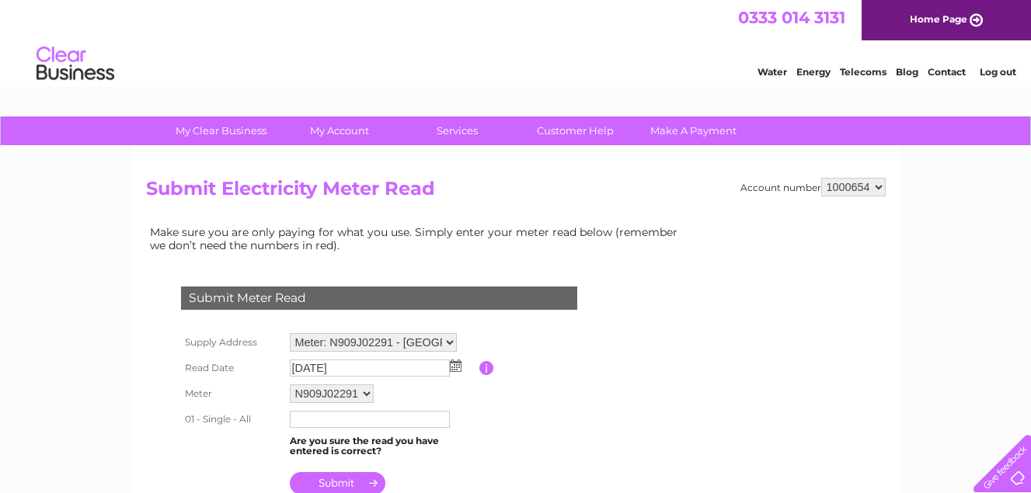 The image size is (1031, 493). Describe the element at coordinates (379, 298) in the screenshot. I see `div: Submit Meter Read` at that location.